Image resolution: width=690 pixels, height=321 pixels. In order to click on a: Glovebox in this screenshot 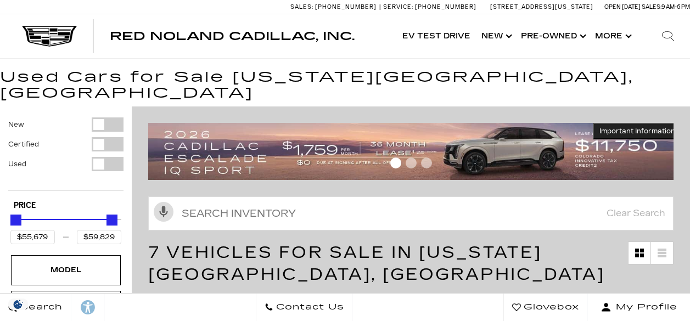, I will do `click(546, 307)`.